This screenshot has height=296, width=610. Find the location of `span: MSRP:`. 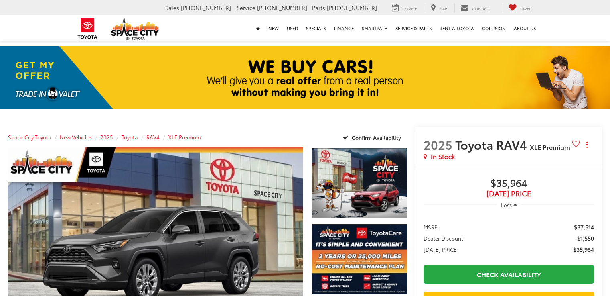

span: MSRP: is located at coordinates (431, 227).